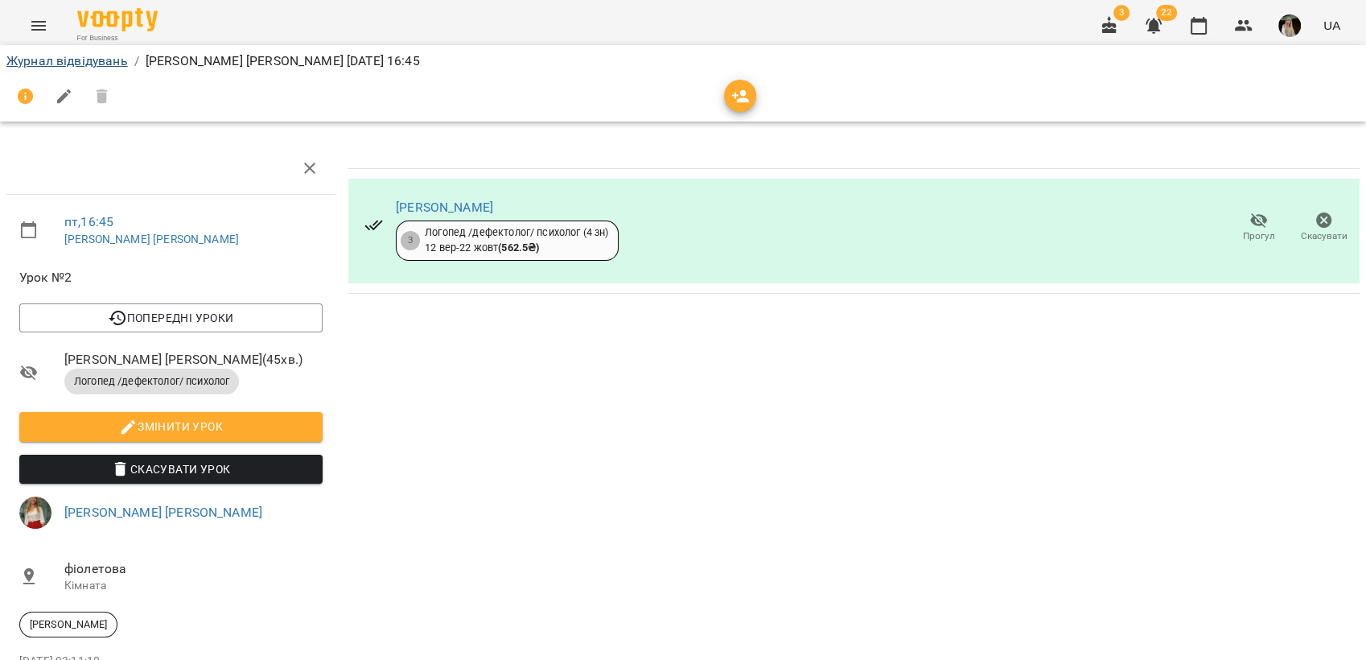  Describe the element at coordinates (1122, 13) in the screenshot. I see `span: 3` at that location.